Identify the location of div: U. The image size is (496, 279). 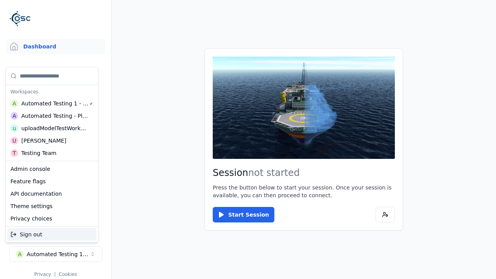
(14, 141).